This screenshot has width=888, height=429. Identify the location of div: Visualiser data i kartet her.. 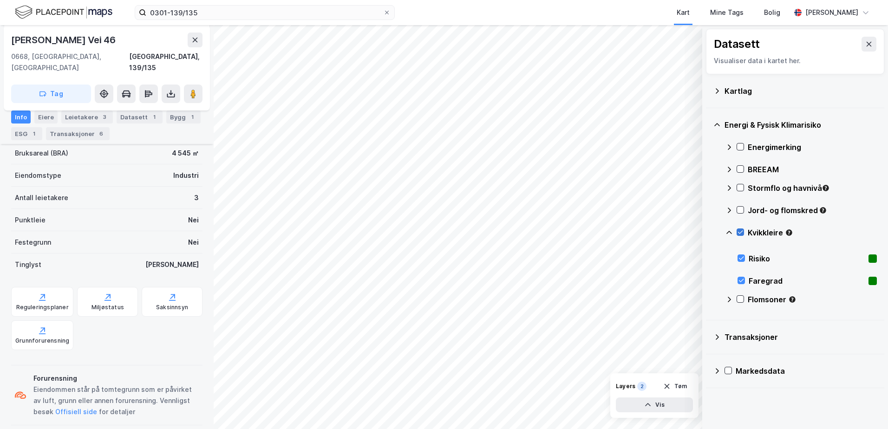
(795, 61).